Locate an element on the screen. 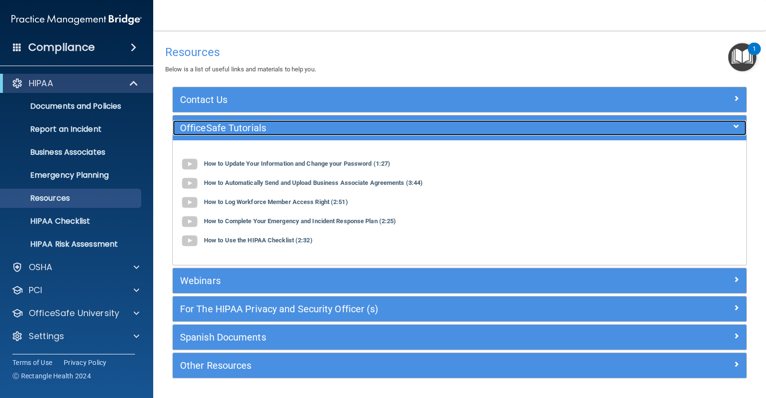 The width and height of the screenshot is (766, 398). b: How to Automatically Send and Upload Business Associate Agreements (3:44) is located at coordinates (313, 183).